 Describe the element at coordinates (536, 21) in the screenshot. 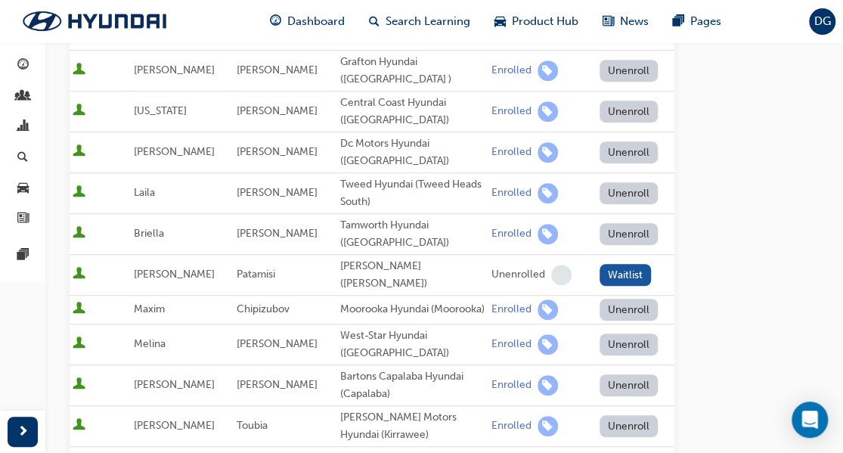

I see `a: car-iconProduct Hub` at that location.